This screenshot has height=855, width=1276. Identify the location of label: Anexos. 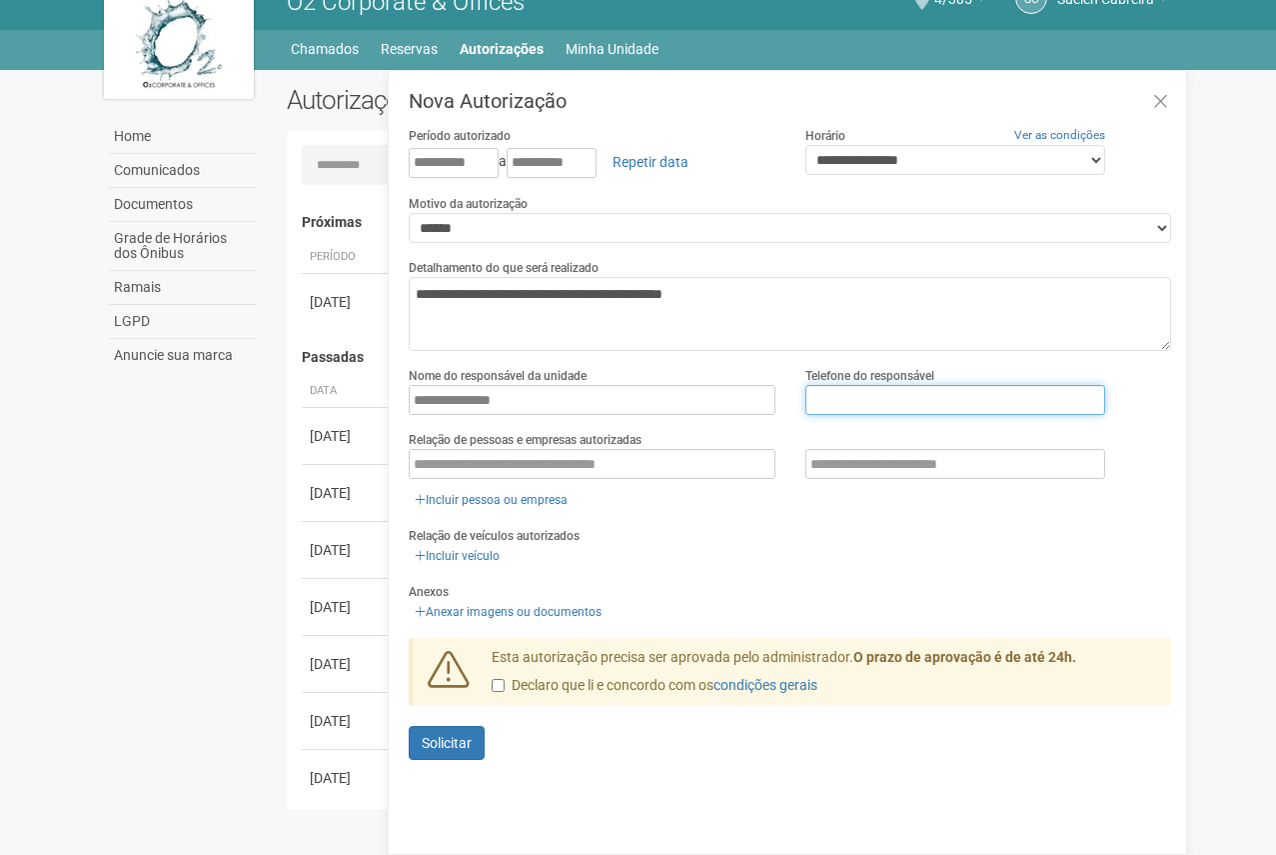
(429, 592).